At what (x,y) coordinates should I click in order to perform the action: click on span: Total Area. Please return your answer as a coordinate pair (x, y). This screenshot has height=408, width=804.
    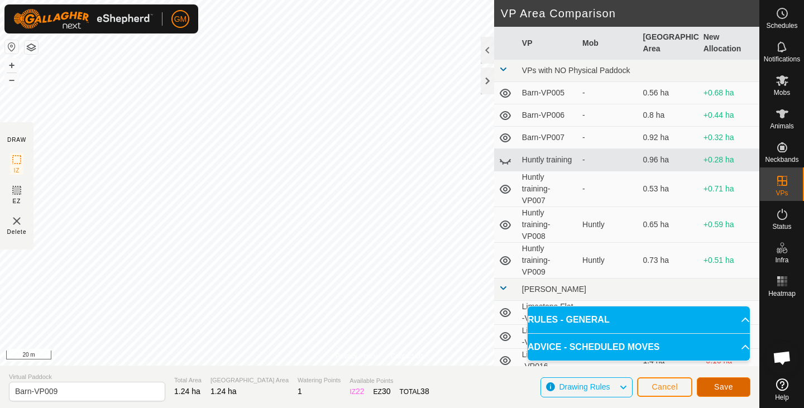
    Looking at the image, I should click on (188, 380).